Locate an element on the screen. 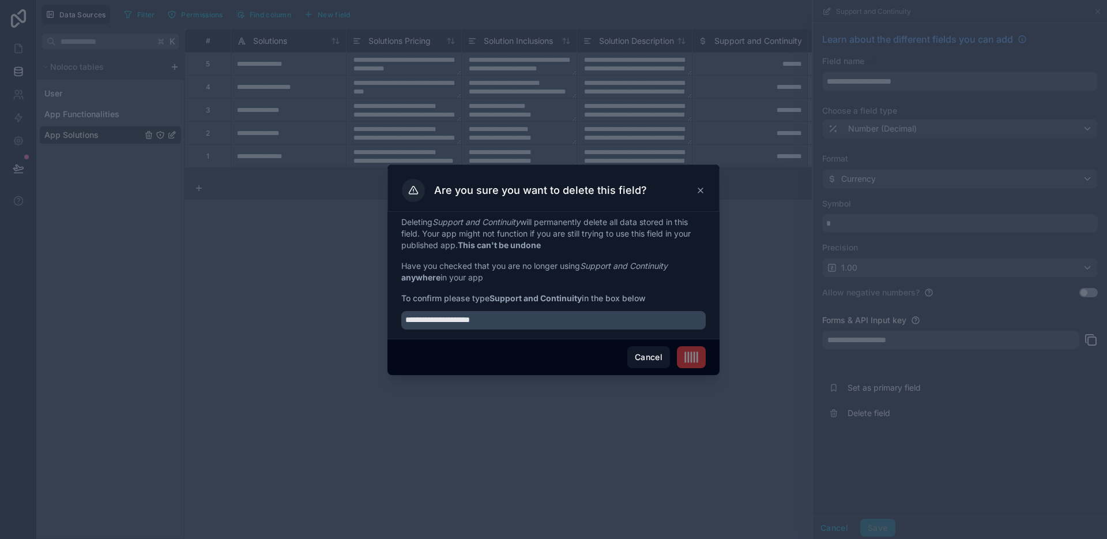 The image size is (1107, 539). strong: This can't be undone is located at coordinates (499, 244).